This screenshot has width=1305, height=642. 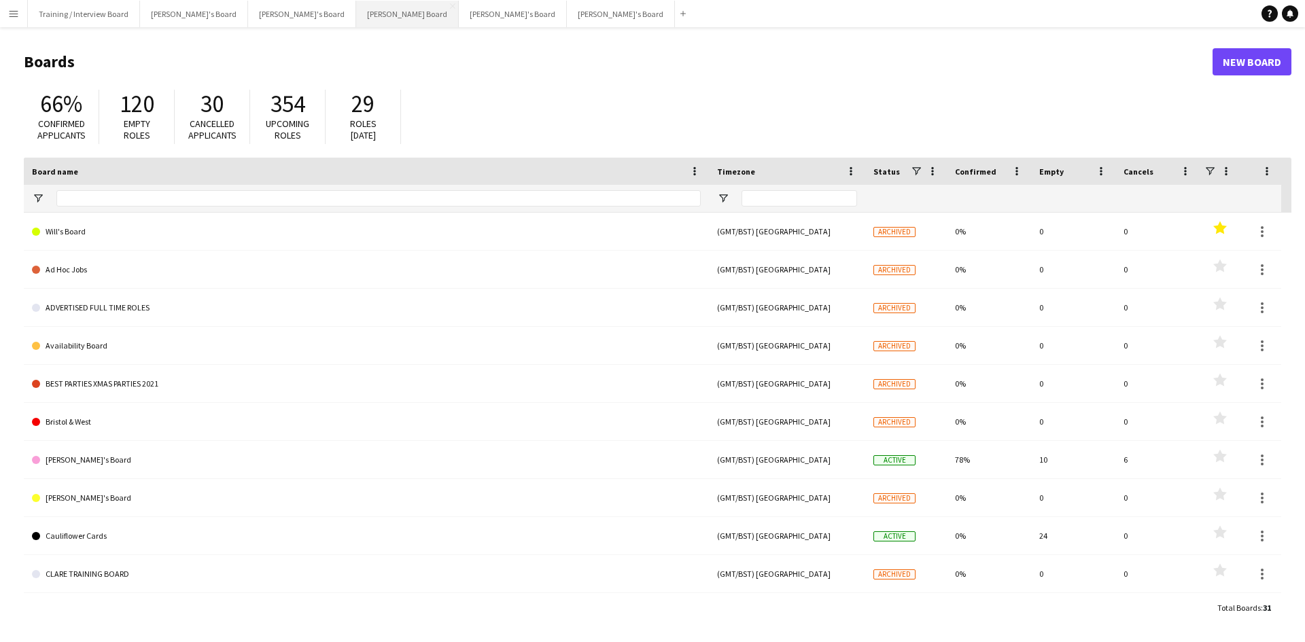 I want to click on a: Ad Hoc Jobs, so click(x=366, y=270).